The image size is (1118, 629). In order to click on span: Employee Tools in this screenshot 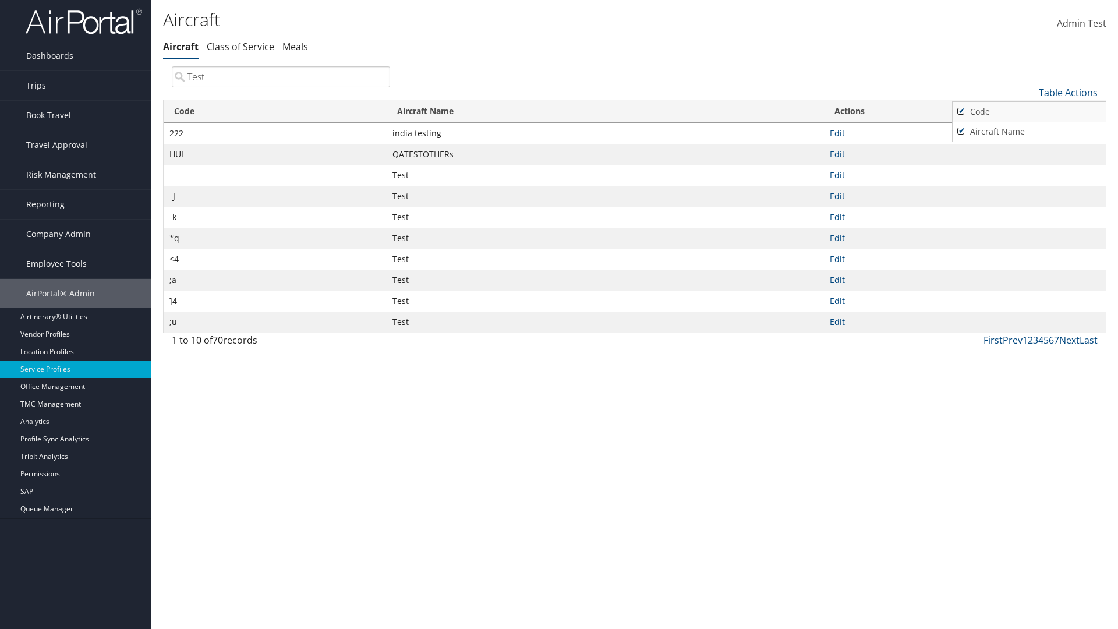, I will do `click(56, 264)`.